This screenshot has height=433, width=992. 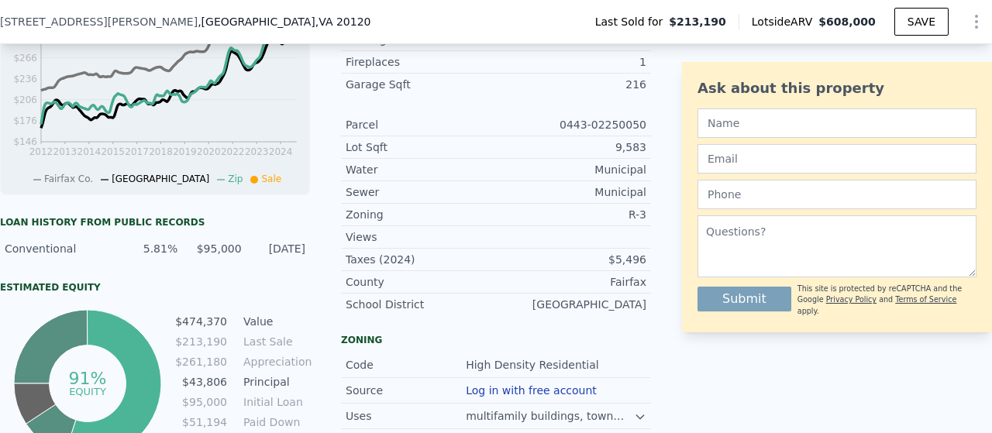 What do you see at coordinates (571, 84) in the screenshot?
I see `div: 216` at bounding box center [571, 84].